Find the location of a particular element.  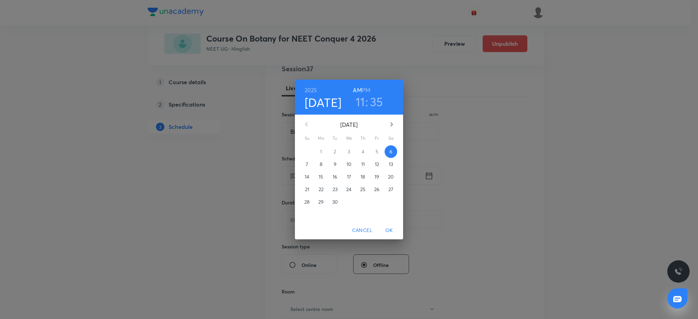

button: 10 is located at coordinates (349, 164).